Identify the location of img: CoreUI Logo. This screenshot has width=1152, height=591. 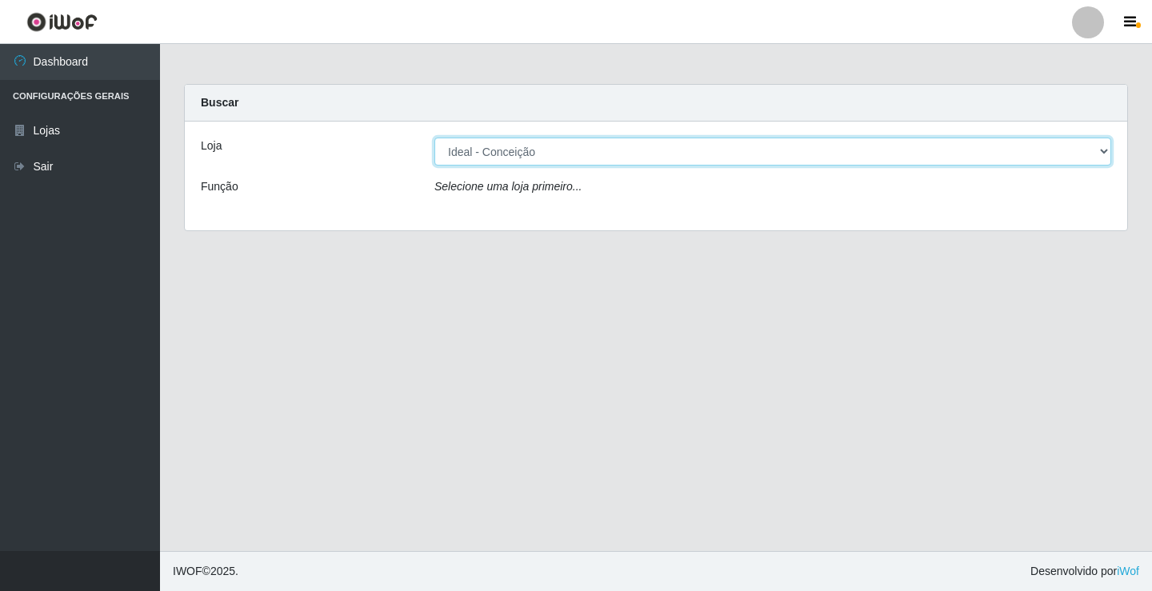
(62, 22).